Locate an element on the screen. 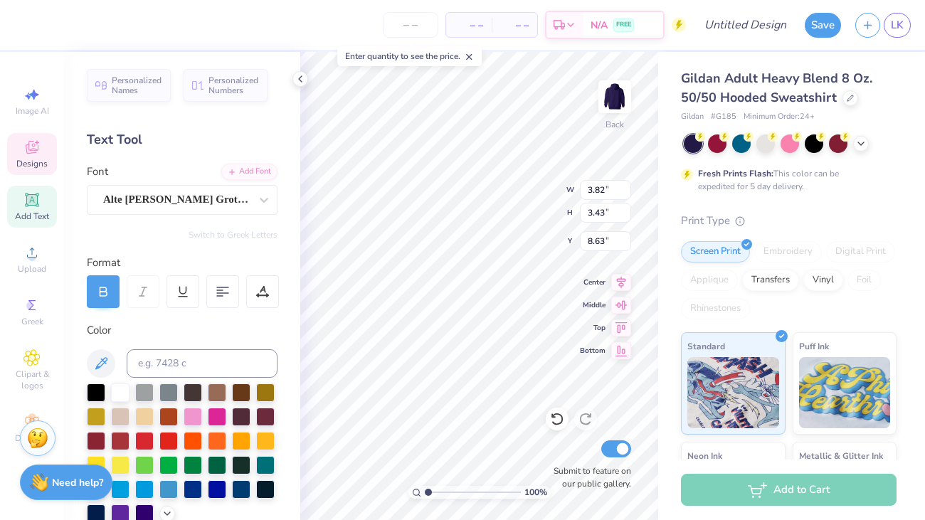  div: Color is located at coordinates (182, 330).